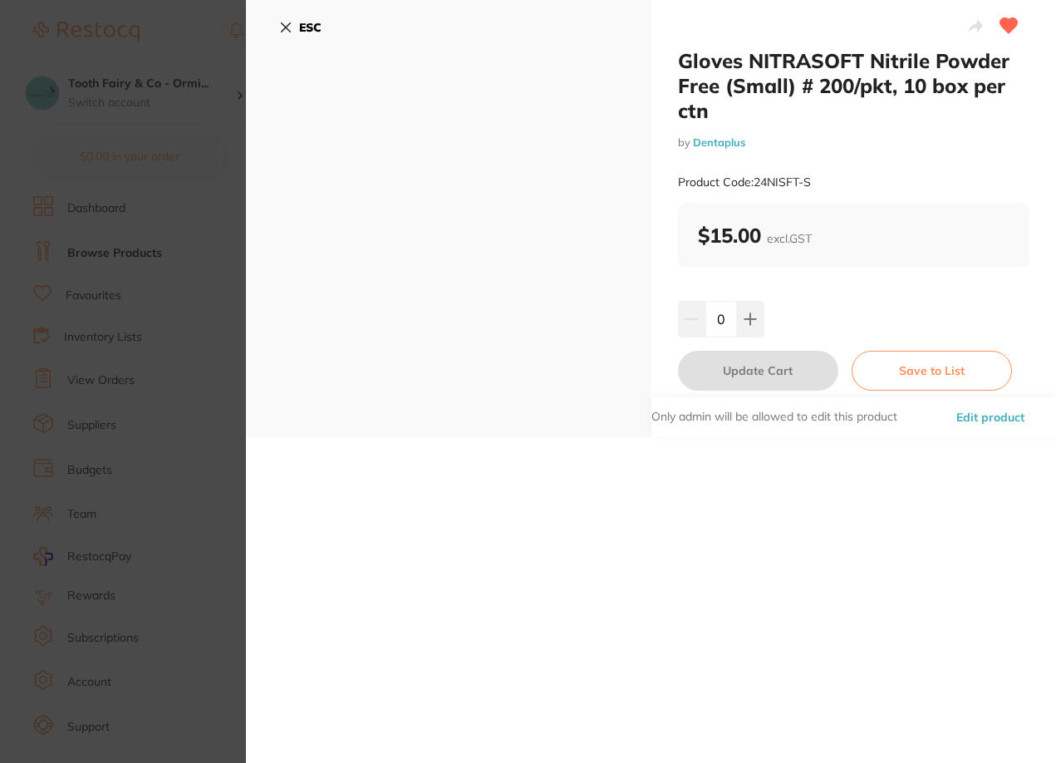  Describe the element at coordinates (758, 370) in the screenshot. I see `button: Update Cart` at that location.